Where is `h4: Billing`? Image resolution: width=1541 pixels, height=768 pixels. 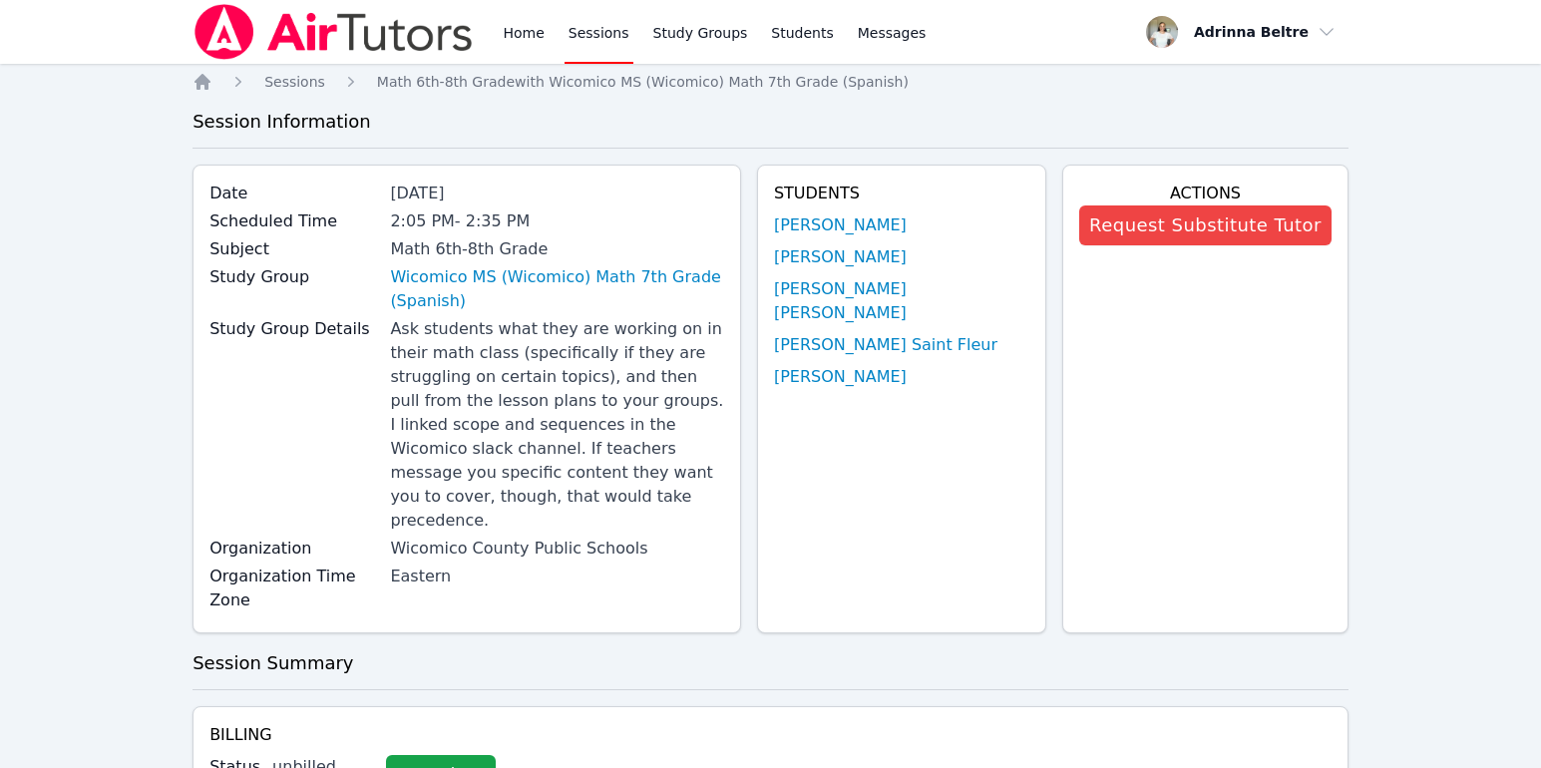 h4: Billing is located at coordinates (770, 735).